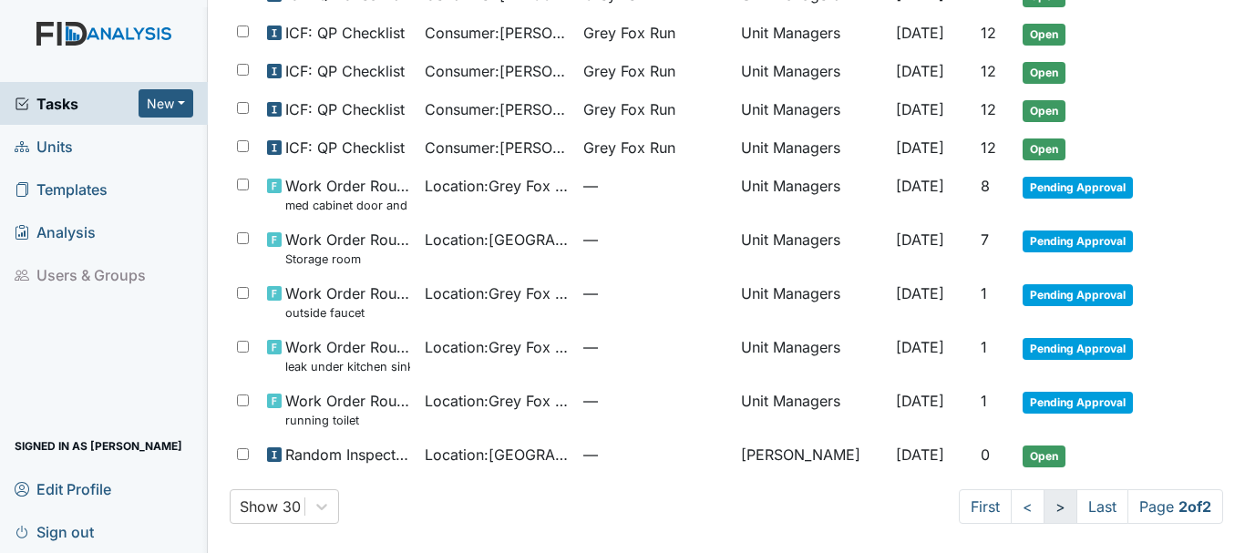 This screenshot has width=1245, height=553. I want to click on span: Analysis, so click(55, 232).